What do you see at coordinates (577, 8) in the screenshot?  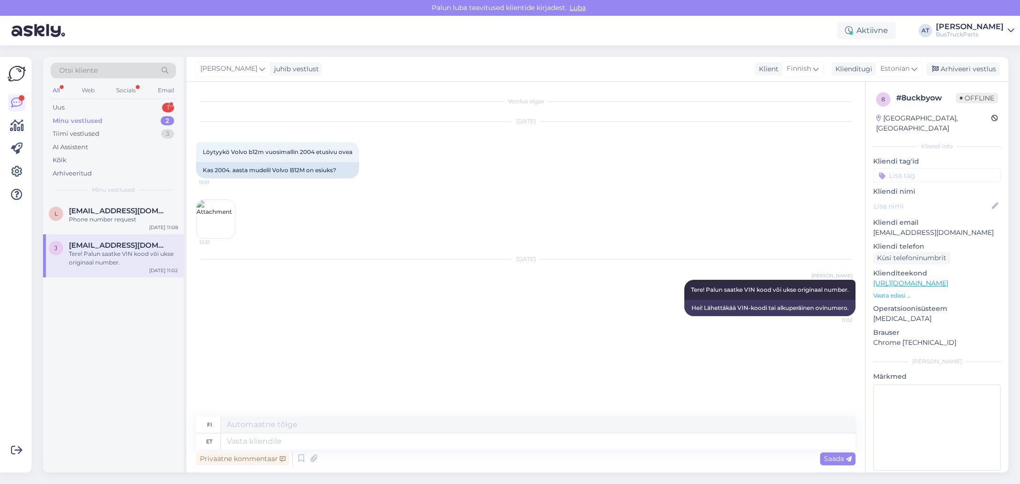 I see `span: Luba` at bounding box center [577, 8].